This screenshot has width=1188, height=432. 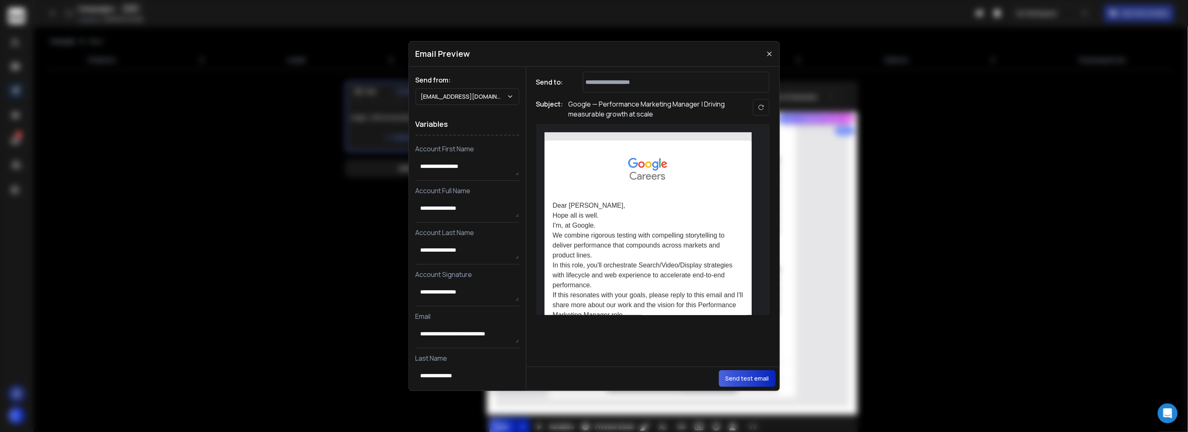 I want to click on p: Account Signature, so click(x=467, y=274).